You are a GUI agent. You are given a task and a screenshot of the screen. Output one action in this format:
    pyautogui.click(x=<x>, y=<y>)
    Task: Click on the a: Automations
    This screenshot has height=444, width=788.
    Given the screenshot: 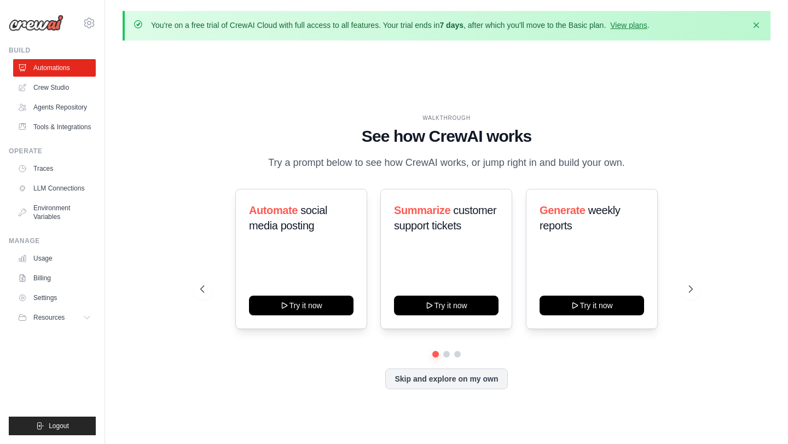 What is the action you would take?
    pyautogui.click(x=54, y=68)
    